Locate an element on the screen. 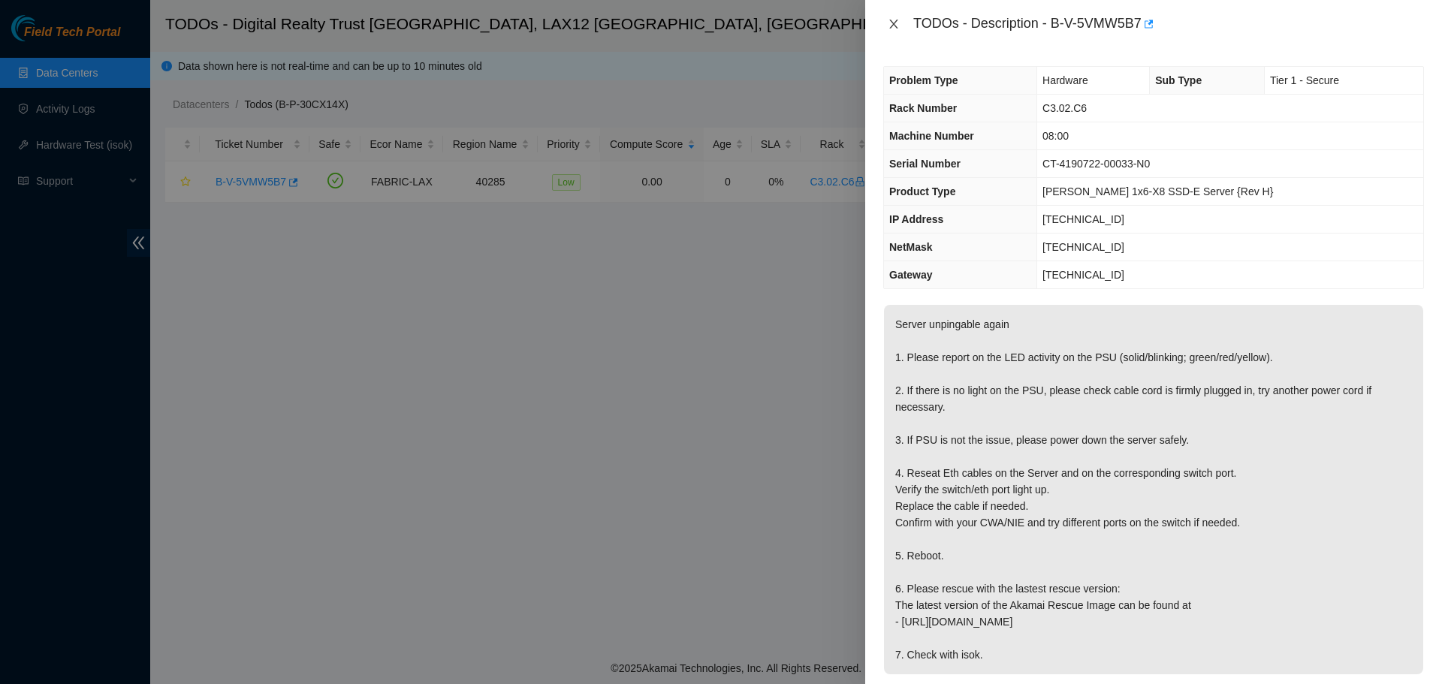 This screenshot has width=1442, height=684. span: Tier 1 - Secure is located at coordinates (1305, 80).